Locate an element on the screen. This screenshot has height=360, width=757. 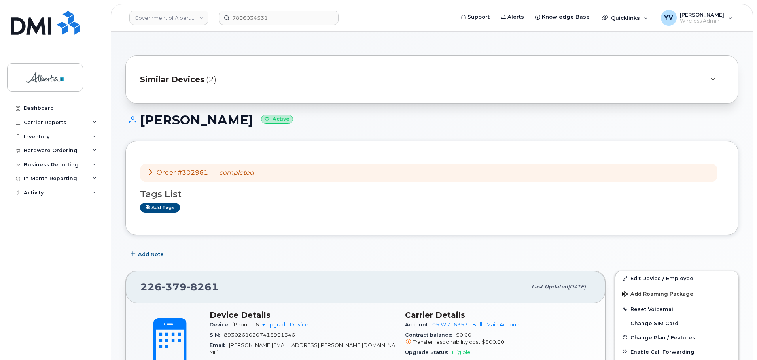
span: iPhone 16 is located at coordinates (246, 325).